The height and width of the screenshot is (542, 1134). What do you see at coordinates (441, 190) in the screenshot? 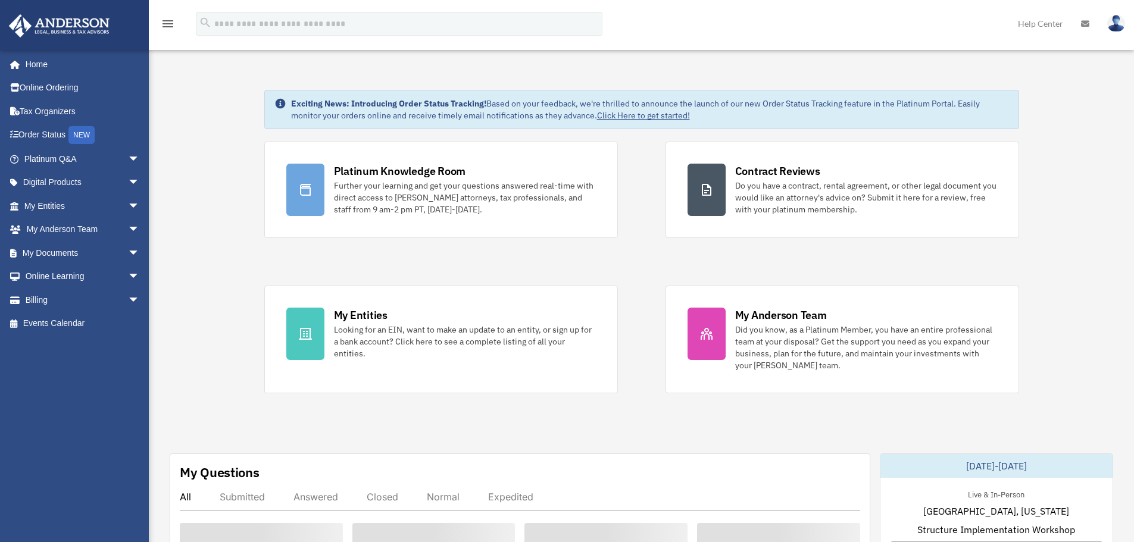
I see `a: Platinum Knowledge Room Further your learning and get your questions answered real-time with dire...` at bounding box center [441, 190].